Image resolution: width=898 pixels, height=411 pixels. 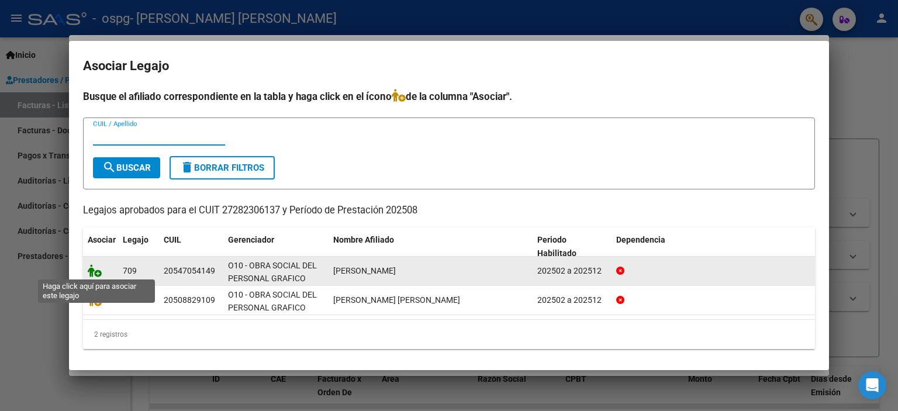 I want to click on span: ARREGUI MATEO, so click(x=364, y=271).